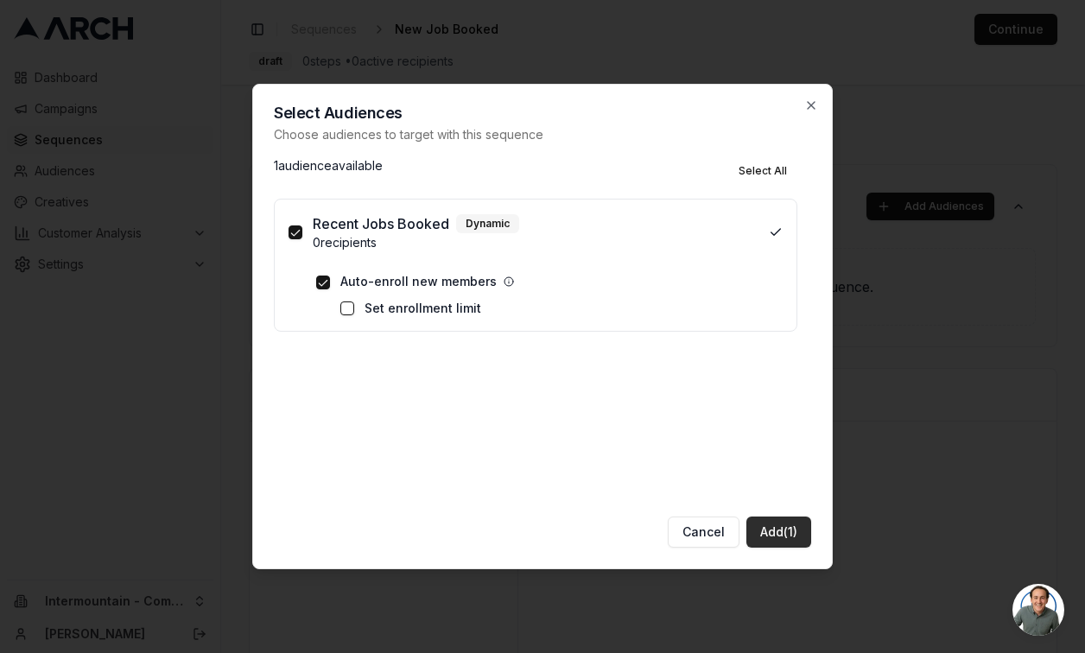  Describe the element at coordinates (381, 224) in the screenshot. I see `p: Recent Jobs Booked` at that location.